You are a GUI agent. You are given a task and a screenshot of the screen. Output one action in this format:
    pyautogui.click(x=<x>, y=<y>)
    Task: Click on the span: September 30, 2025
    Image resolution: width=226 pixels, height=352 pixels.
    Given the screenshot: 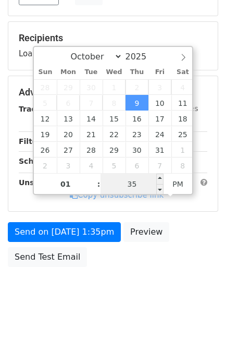 What is the action you would take?
    pyautogui.click(x=91, y=87)
    